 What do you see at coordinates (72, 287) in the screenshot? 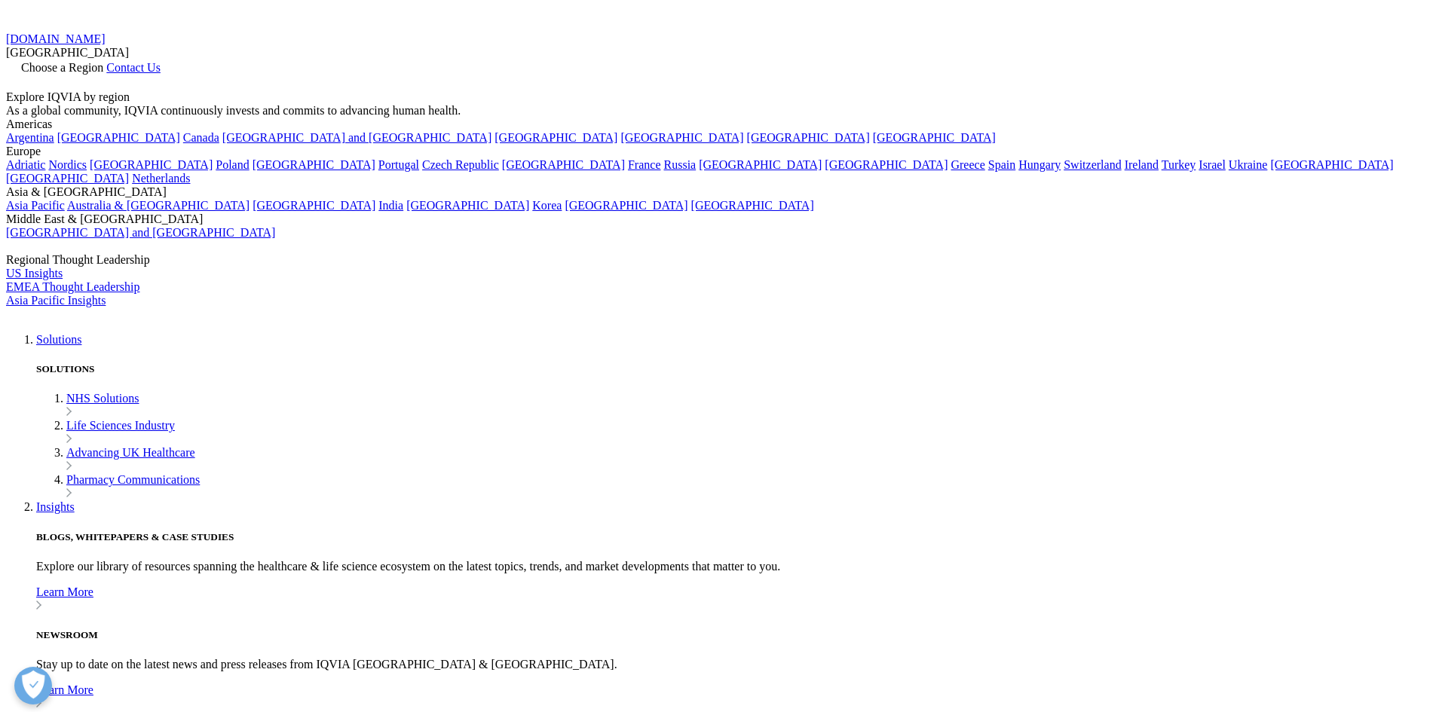
I see `span: EMEA Thought Leadership` at bounding box center [72, 287].